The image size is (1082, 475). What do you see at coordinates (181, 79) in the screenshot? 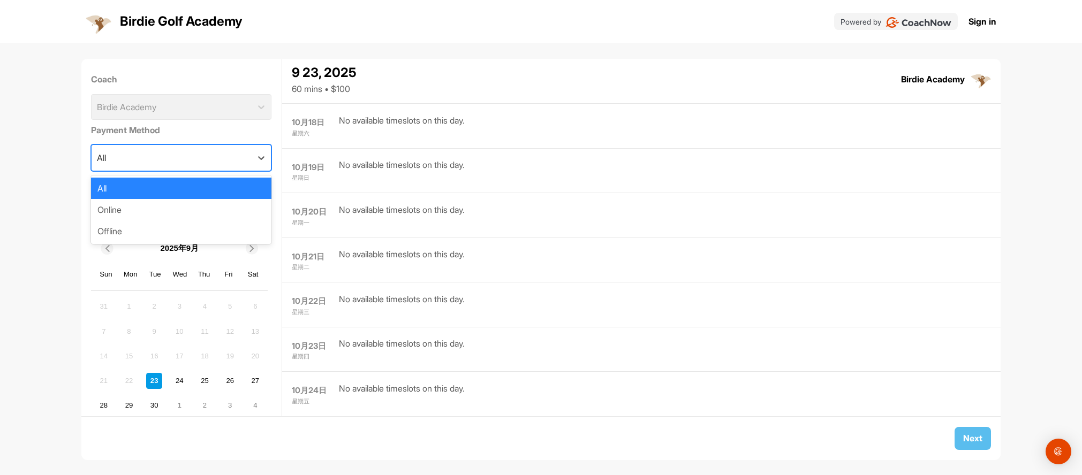
I see `label: Coach` at bounding box center [181, 79].